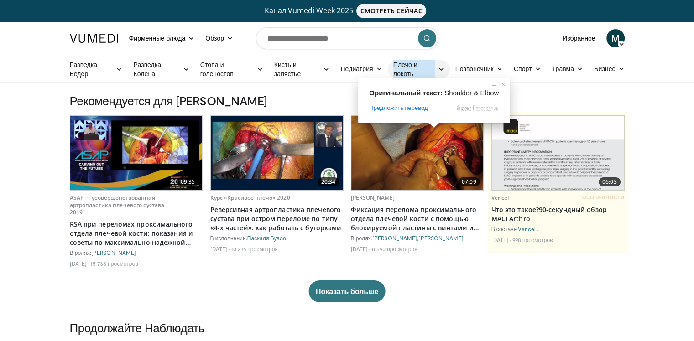 The image size is (694, 341). I want to click on a: Реверсивная артропластика плечевого сустава при остром переломе по типу «4-х частей»: как работат..., so click(277, 219).